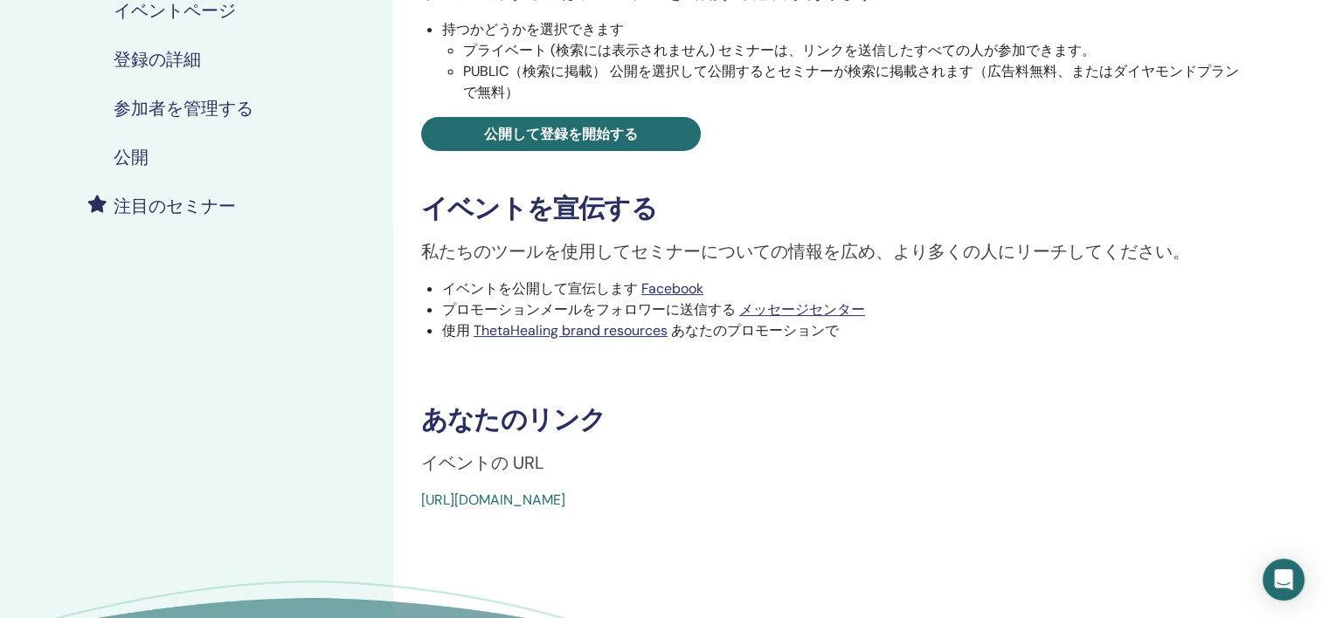 The image size is (1322, 618). Describe the element at coordinates (157, 59) in the screenshot. I see `h4: 登録の詳細` at that location.